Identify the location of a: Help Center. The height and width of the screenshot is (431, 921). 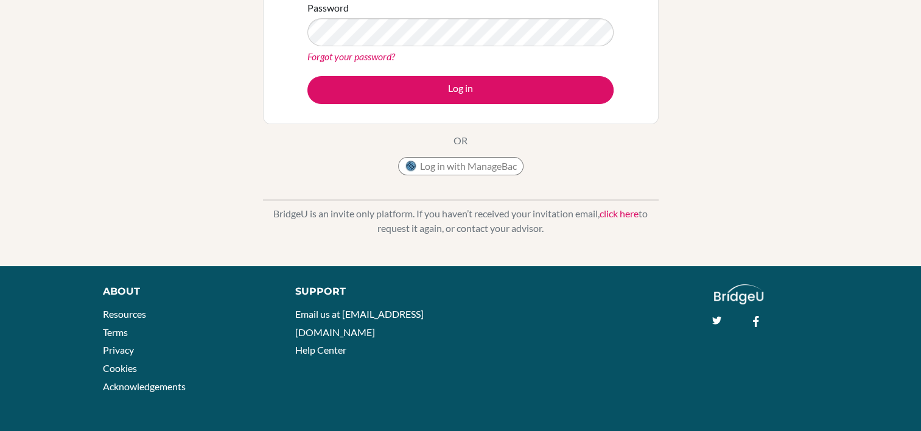
(321, 350).